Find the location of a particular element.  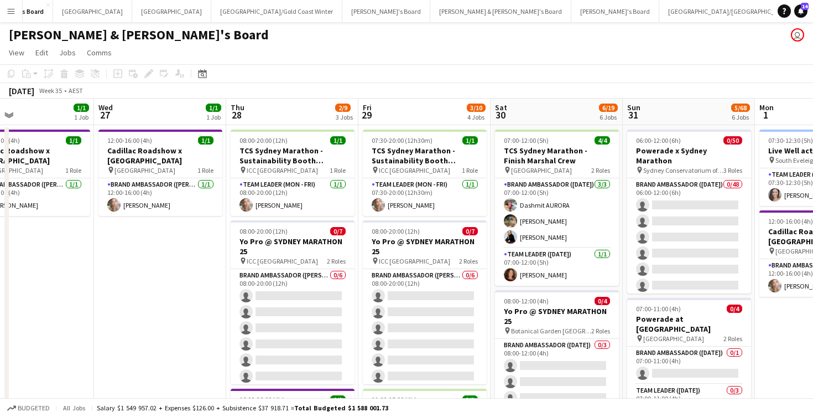

div: 06:00-12:00 (6h)0/50Powerade x Sydney Marathon Sydney Conservatorium of Music3 RolesBrand Ambassa... is located at coordinates (689, 211).